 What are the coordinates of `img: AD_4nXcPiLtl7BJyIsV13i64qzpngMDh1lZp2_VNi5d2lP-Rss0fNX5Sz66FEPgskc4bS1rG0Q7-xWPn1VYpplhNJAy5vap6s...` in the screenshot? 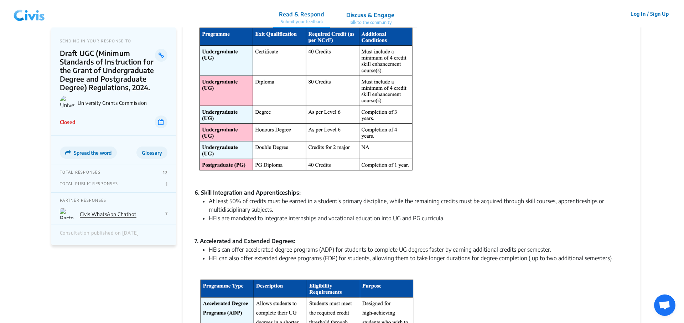 It's located at (306, 99).